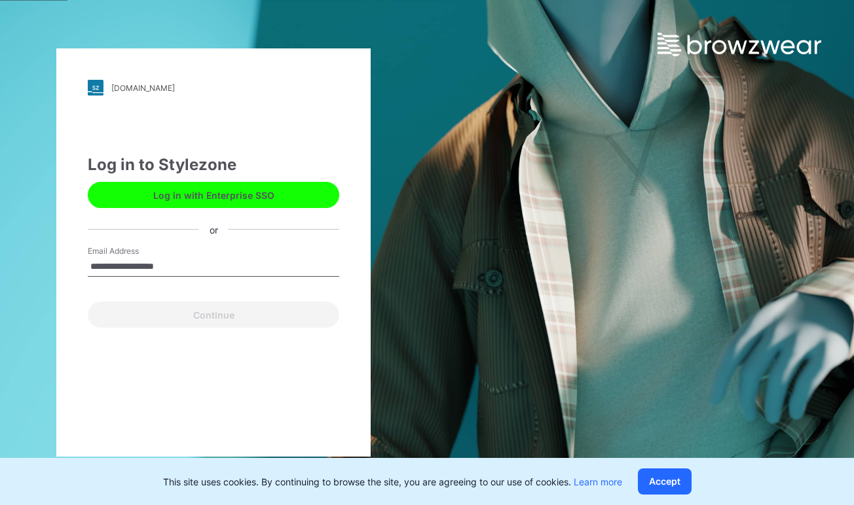  What do you see at coordinates (134, 251) in the screenshot?
I see `label: Email Address` at bounding box center [134, 251].